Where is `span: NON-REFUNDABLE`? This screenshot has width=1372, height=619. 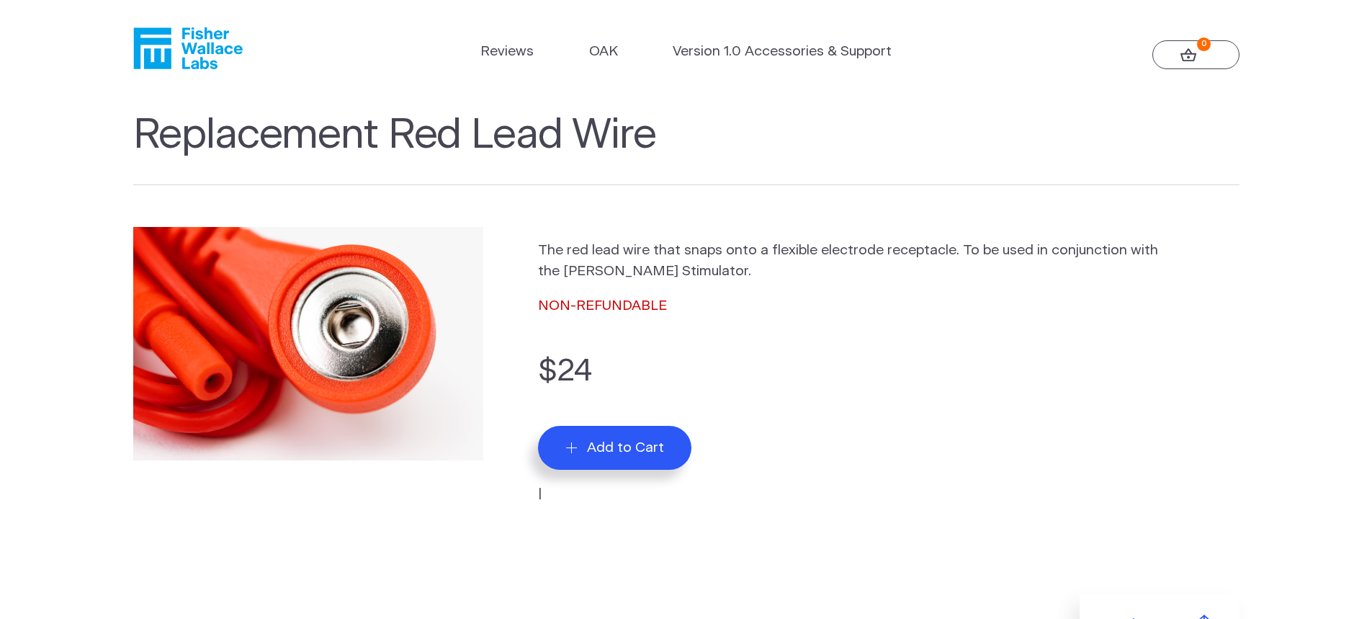
span: NON-REFUNDABLE is located at coordinates (602, 305).